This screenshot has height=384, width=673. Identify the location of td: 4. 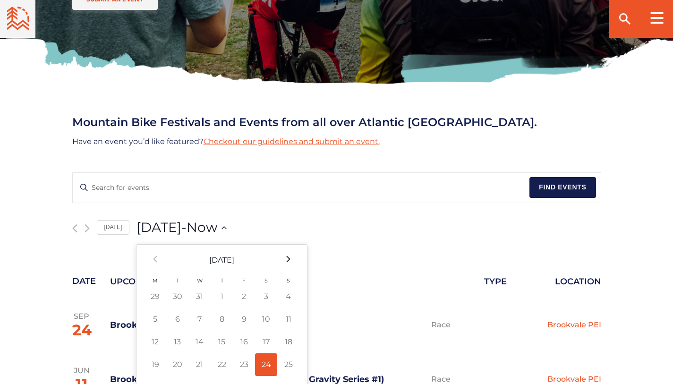
(288, 296).